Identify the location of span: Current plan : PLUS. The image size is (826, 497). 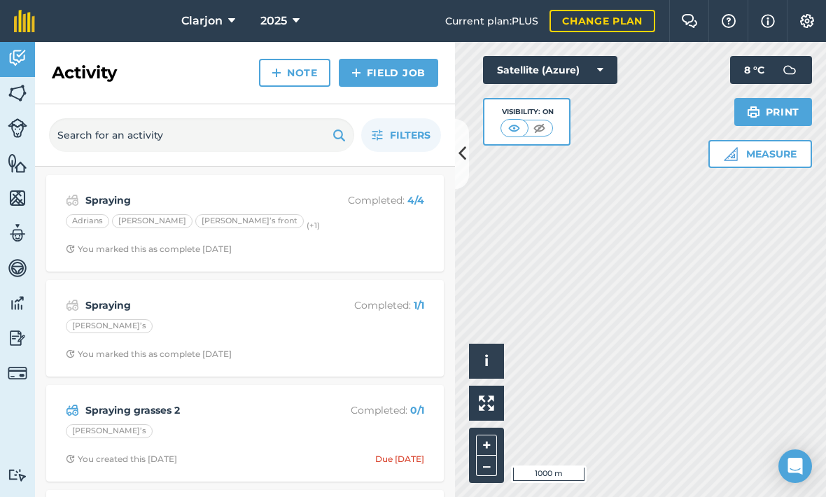
(491, 21).